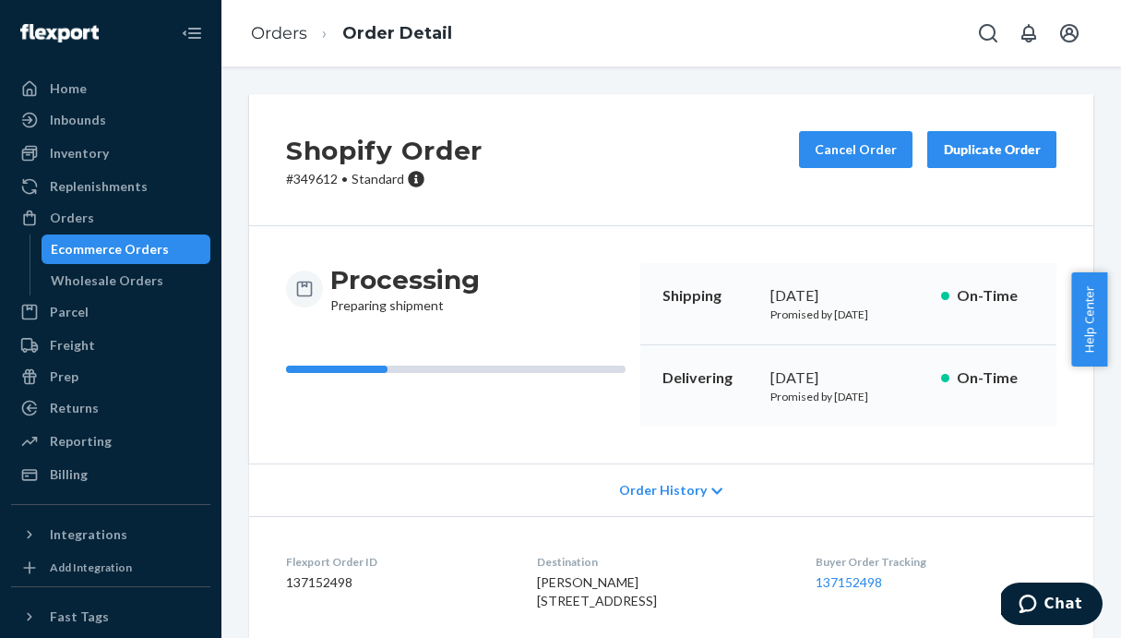 The height and width of the screenshot is (638, 1121). What do you see at coordinates (69, 312) in the screenshot?
I see `div: Parcel` at bounding box center [69, 312].